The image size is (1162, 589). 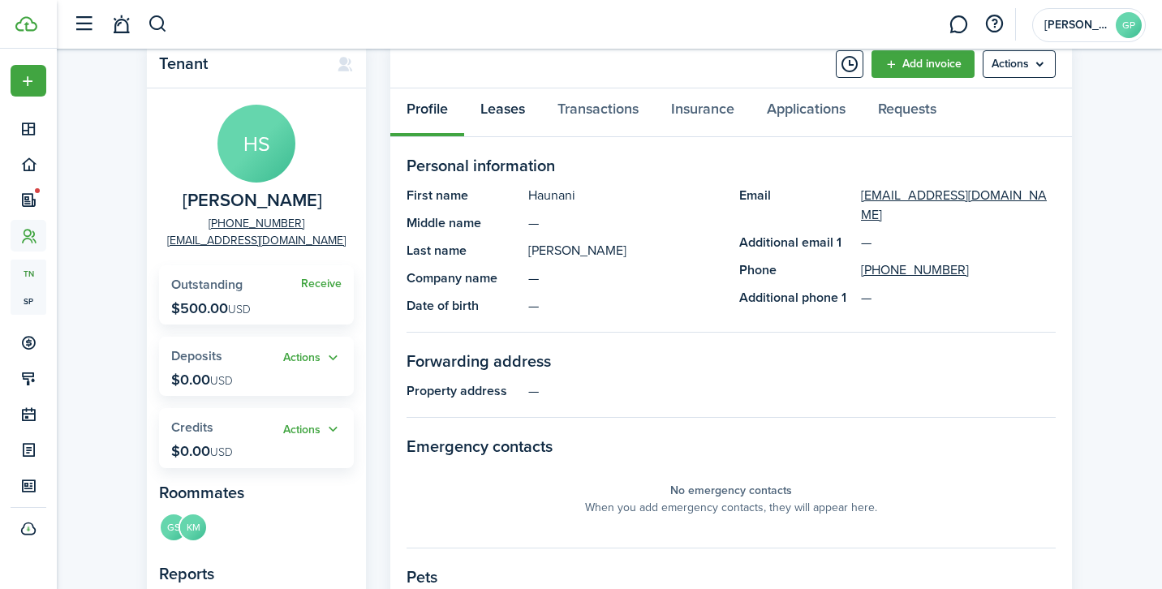 What do you see at coordinates (796, 243) in the screenshot?
I see `panel-main-title: Additional email 1` at bounding box center [796, 243].